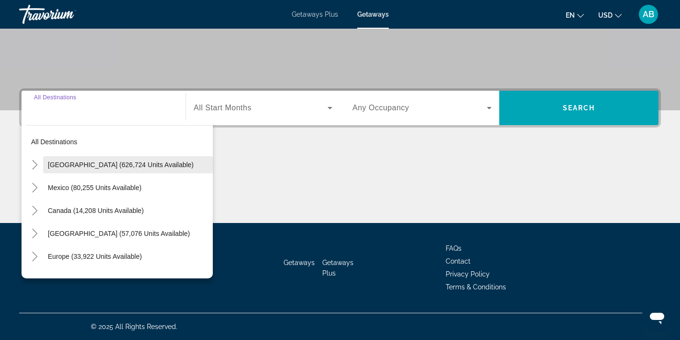 The image size is (680, 340). What do you see at coordinates (128, 188) in the screenshot?
I see `button: Mexico (80,255 units available)` at bounding box center [128, 188].